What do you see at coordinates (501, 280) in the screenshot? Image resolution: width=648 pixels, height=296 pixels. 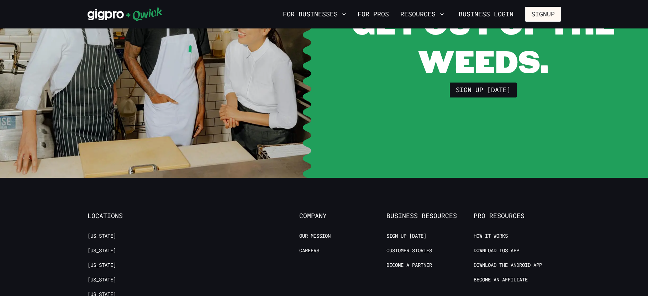 I see `a: Become an Affiliate` at bounding box center [501, 280].